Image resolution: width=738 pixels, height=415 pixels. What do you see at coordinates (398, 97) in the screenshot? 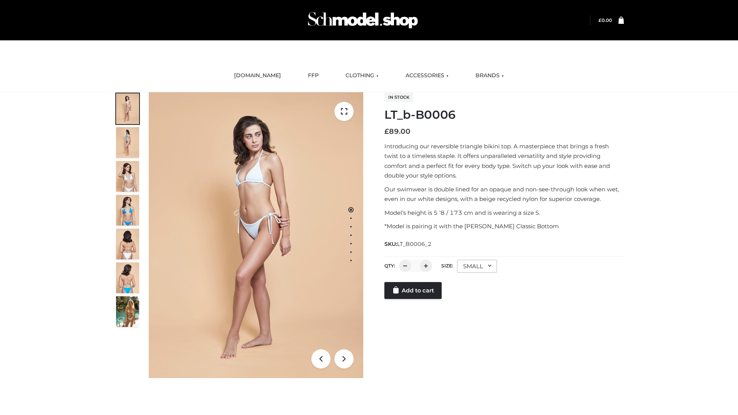
I see `span: In stock` at bounding box center [398, 97].